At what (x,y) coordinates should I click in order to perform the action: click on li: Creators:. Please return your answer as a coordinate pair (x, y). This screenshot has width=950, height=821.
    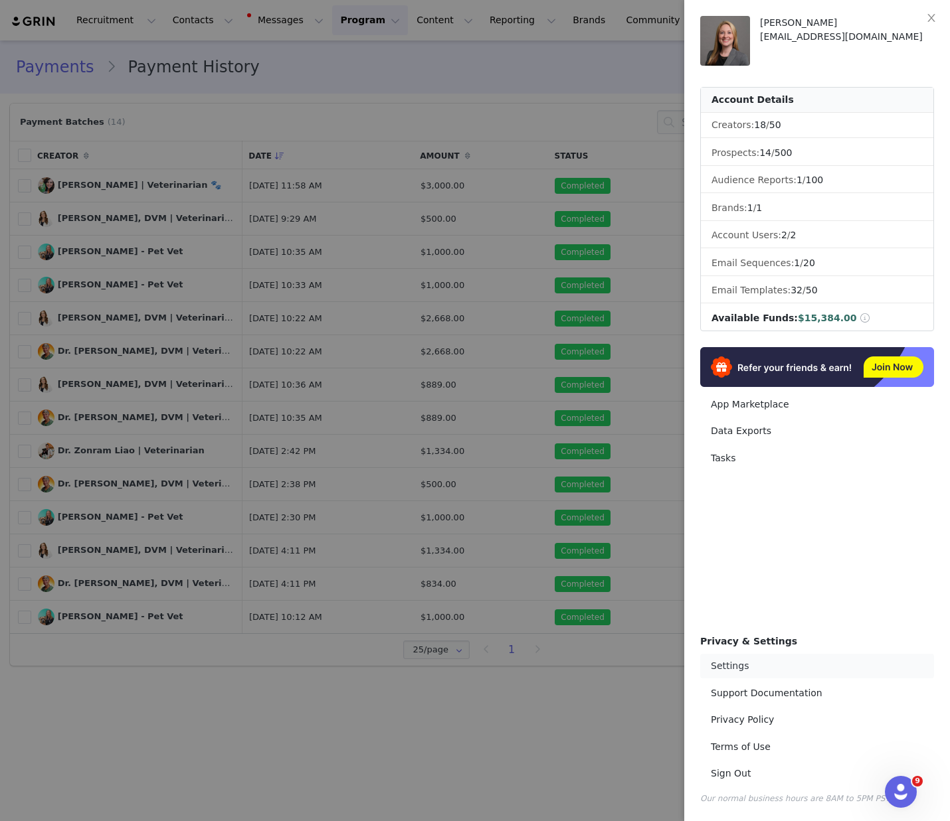
    Looking at the image, I should click on (817, 125).